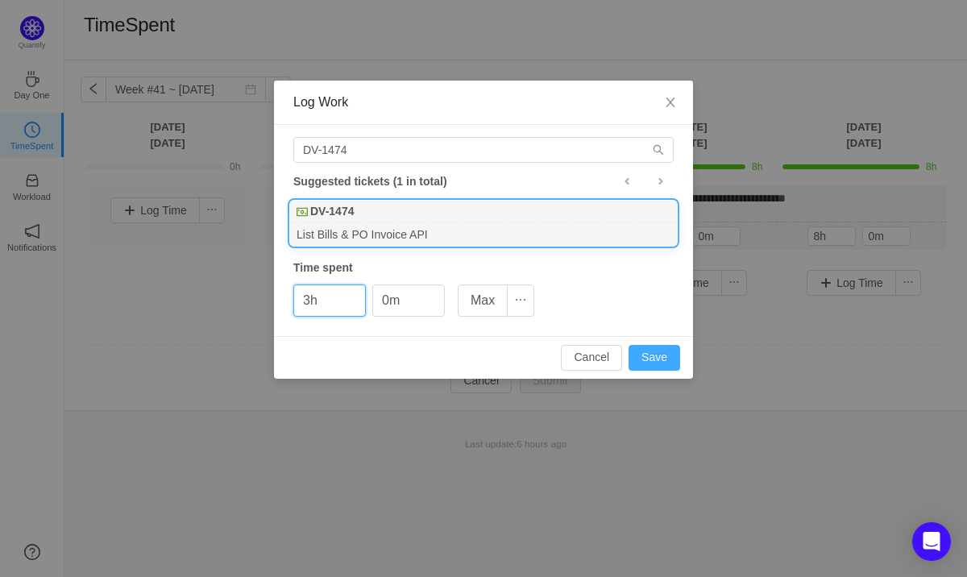 The width and height of the screenshot is (967, 577). Describe the element at coordinates (484, 234) in the screenshot. I see `div: List Bills & PO Invoice API` at that location.